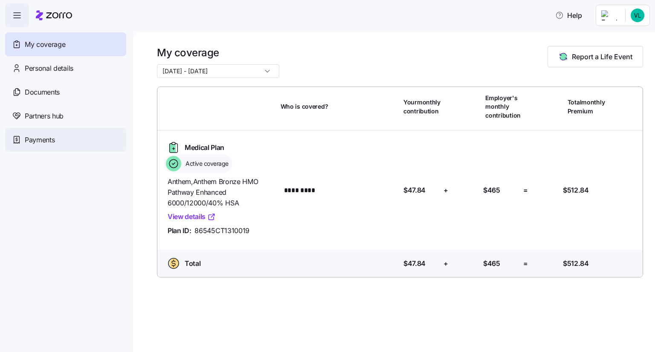  What do you see at coordinates (218, 52) in the screenshot?
I see `h1: My coverage` at bounding box center [218, 52].